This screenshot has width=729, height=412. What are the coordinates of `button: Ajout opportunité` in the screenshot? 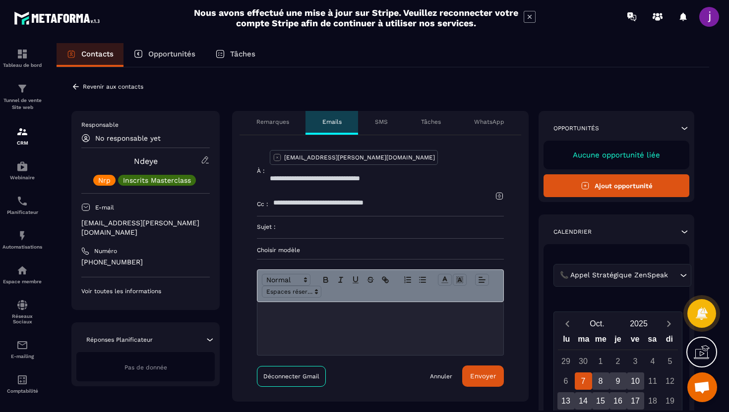 It's located at (616, 186).